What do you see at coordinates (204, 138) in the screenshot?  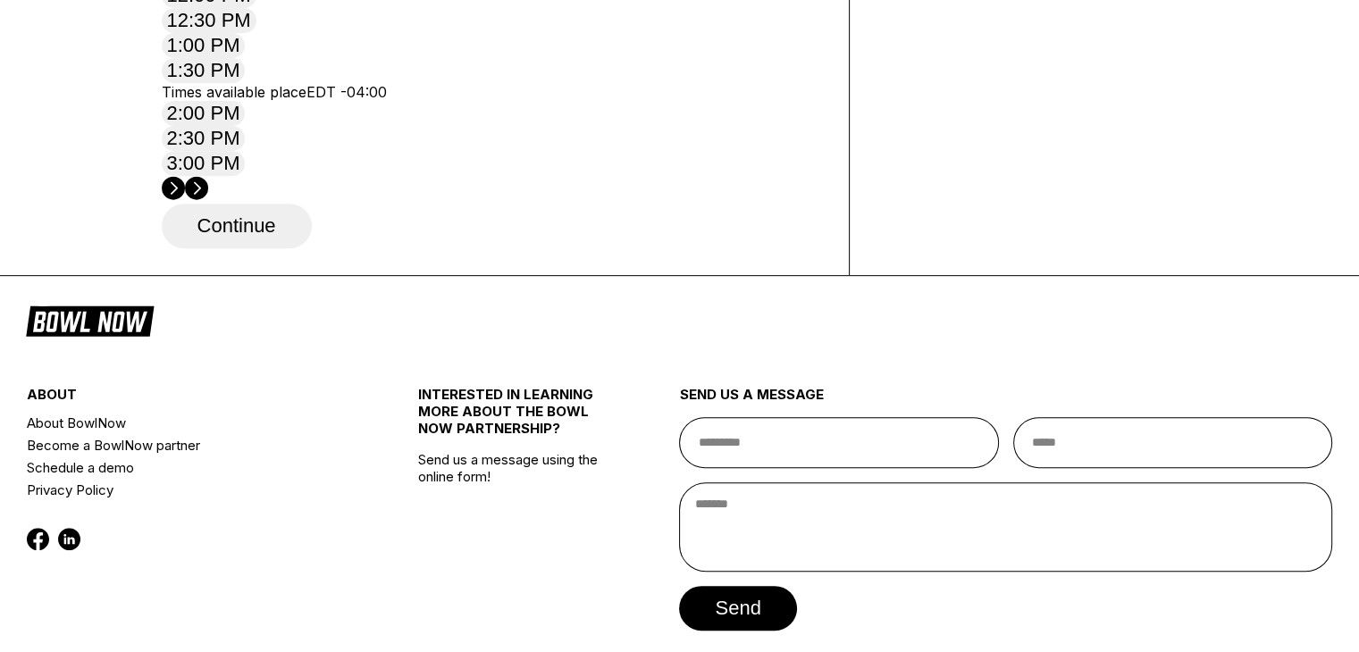 I see `button: 2:30 PM` at bounding box center [204, 138].